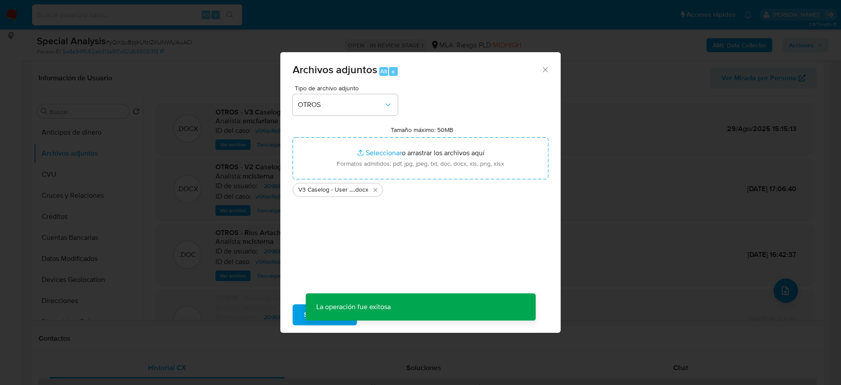 The image size is (841, 385). I want to click on button: Eliminar V3 Caselog - User ID 209688454.docx, so click(375, 190).